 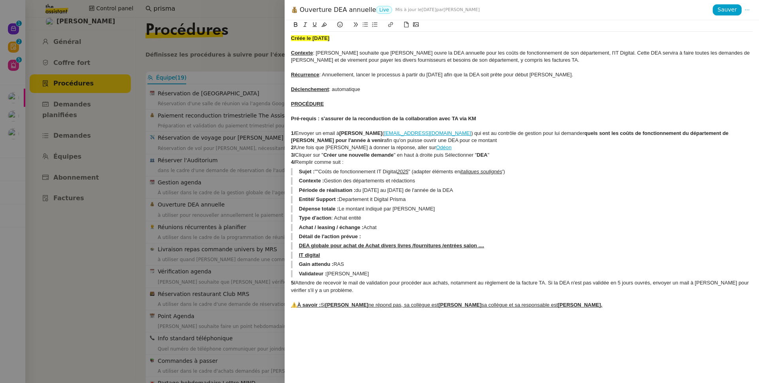 What do you see at coordinates (392, 245) in the screenshot?
I see `u: DEA globale pour achat de Achat divers livres /fournitures /entrées salon ....` at bounding box center [392, 245].